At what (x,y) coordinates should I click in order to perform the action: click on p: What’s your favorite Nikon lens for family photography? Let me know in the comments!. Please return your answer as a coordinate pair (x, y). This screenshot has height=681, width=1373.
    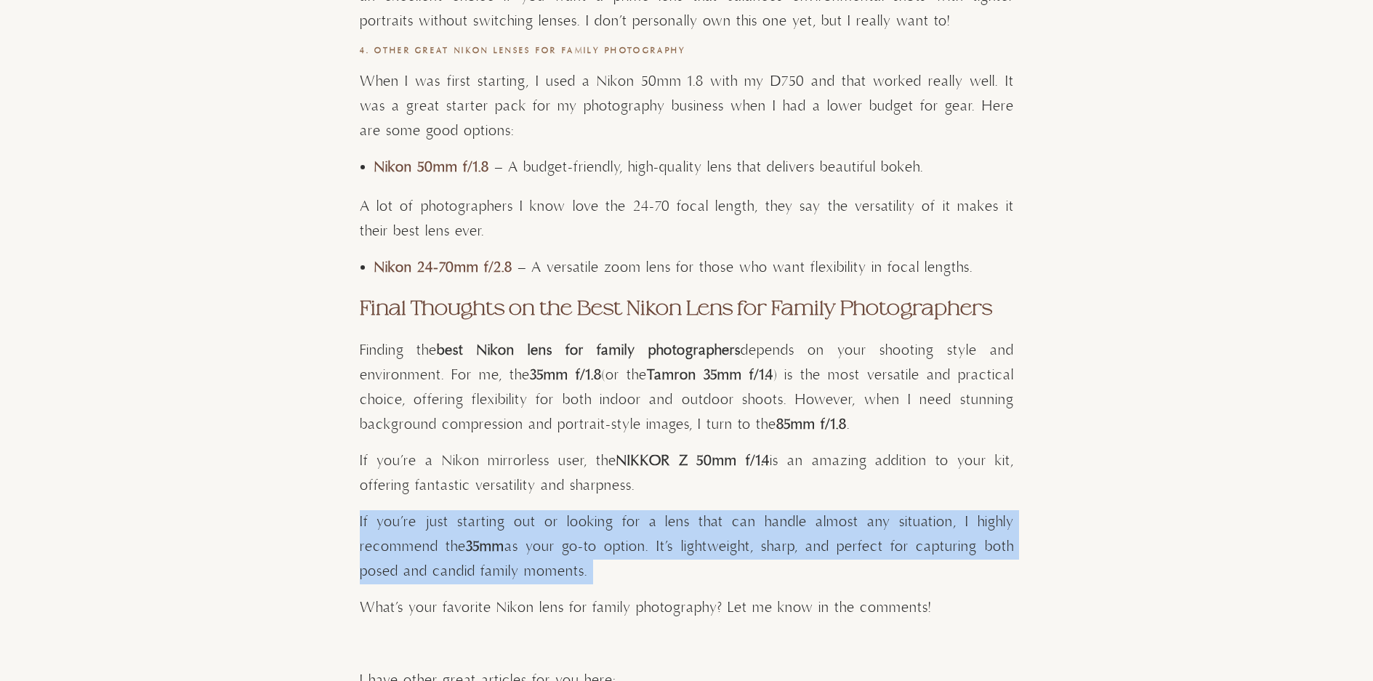
    Looking at the image, I should click on (687, 608).